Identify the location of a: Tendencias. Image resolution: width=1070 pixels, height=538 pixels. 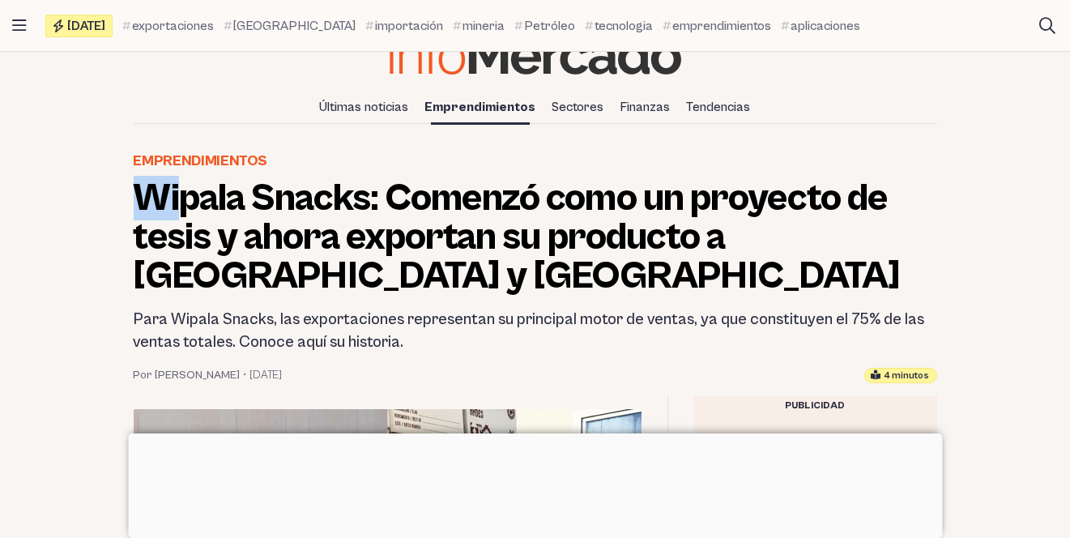
(718, 107).